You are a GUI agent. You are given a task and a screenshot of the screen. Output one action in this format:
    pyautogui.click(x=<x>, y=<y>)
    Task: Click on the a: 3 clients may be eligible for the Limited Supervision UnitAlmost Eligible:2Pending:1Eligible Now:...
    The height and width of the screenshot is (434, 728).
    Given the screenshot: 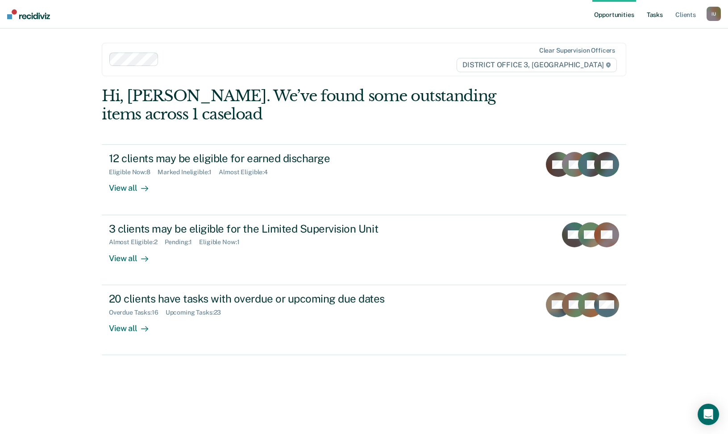 What is the action you would take?
    pyautogui.click(x=364, y=250)
    